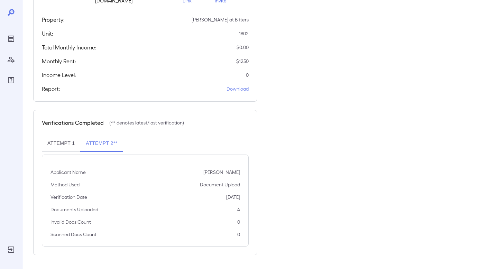  I want to click on div: Manage Users, so click(11, 59).